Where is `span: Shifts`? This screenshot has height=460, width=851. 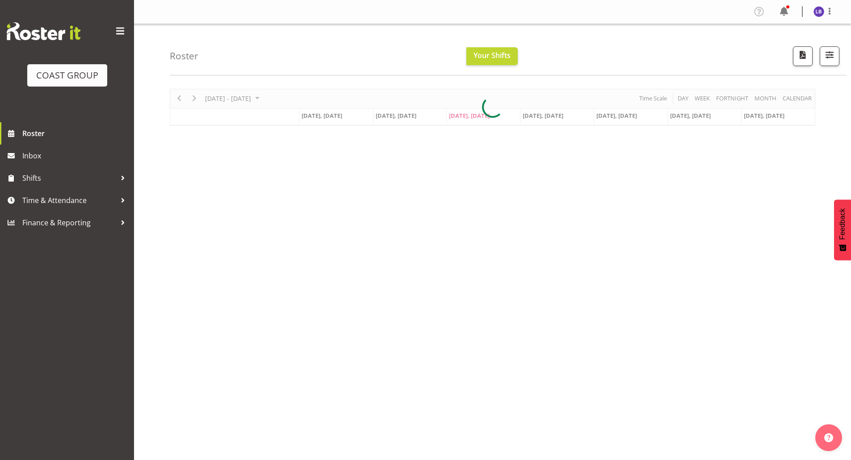
span: Shifts is located at coordinates (69, 178).